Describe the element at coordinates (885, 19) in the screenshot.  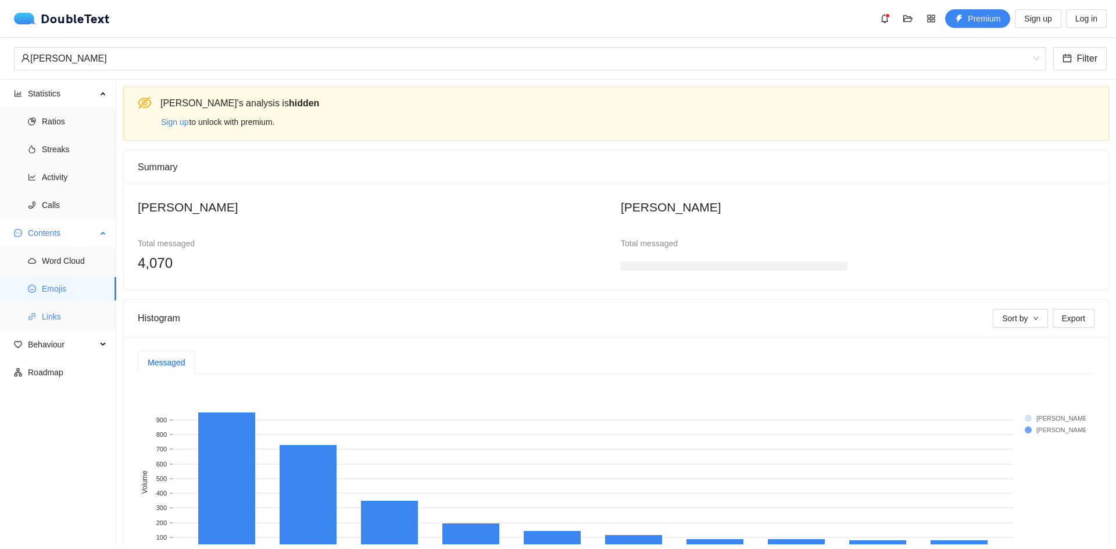
I see `span: bell` at that location.